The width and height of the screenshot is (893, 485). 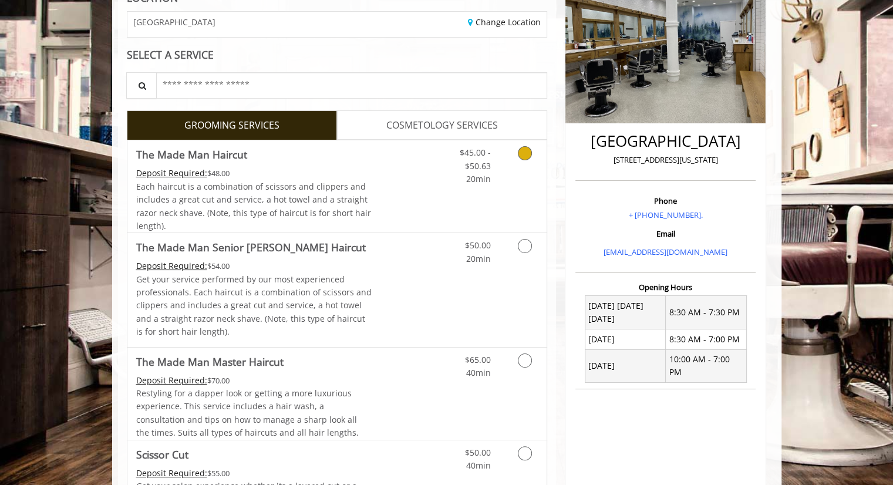 What do you see at coordinates (247, 413) in the screenshot?
I see `span: Restyling for a dapper look or getting a more luxurious experience. This service includes a hair ...` at bounding box center [247, 413].